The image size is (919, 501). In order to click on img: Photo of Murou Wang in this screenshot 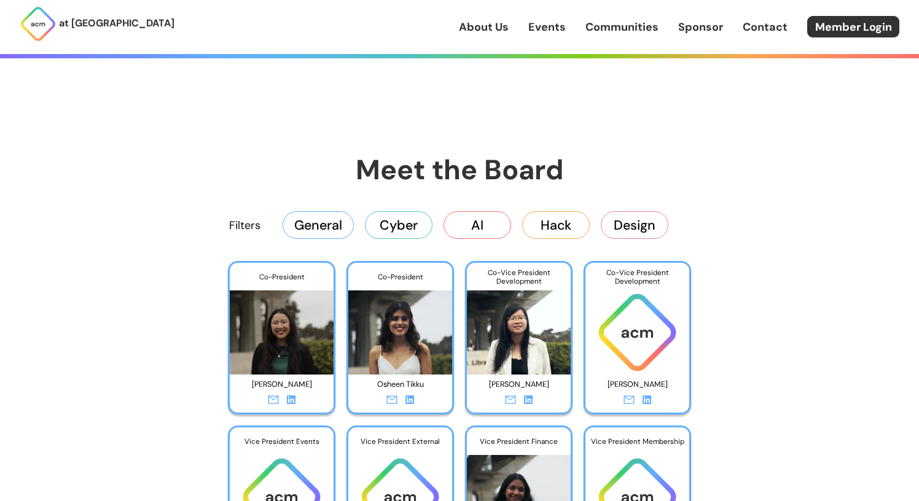, I will do `click(281, 327)`.